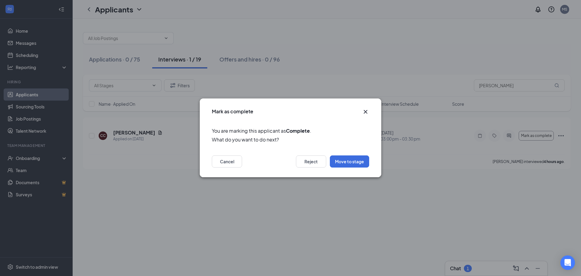 The width and height of the screenshot is (581, 276). Describe the element at coordinates (291, 130) in the screenshot. I see `span: You are marking this applicant as .` at that location.